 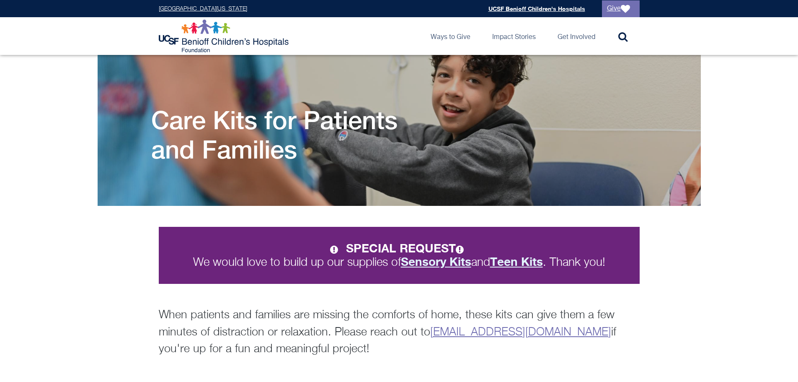 I want to click on p: We would love to build up our supplies of and . Thank you!, so click(x=399, y=255).